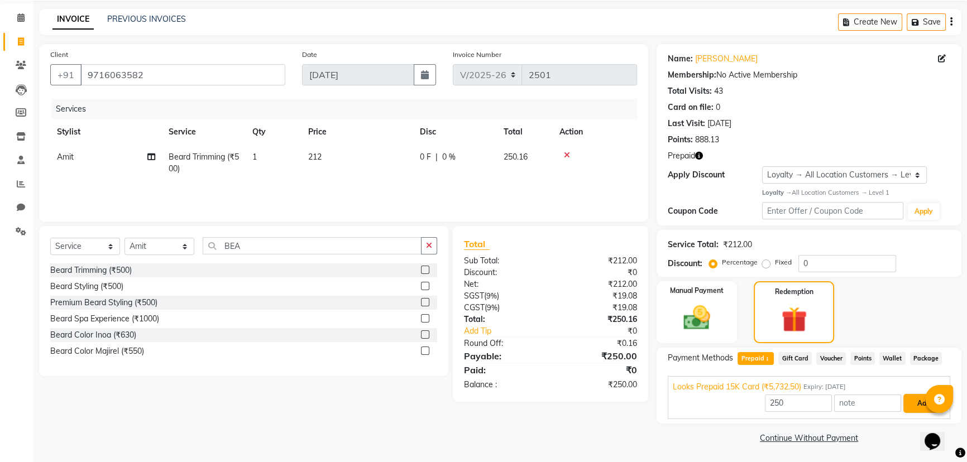 Image resolution: width=967 pixels, height=462 pixels. I want to click on button: Create New, so click(870, 22).